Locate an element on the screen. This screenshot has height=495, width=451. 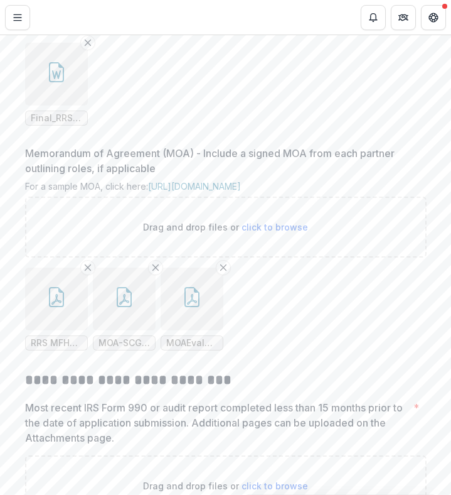
p: Most recent IRS Form 990 or audit report completed less than 15 months prior to the date of appli... is located at coordinates (217, 422).